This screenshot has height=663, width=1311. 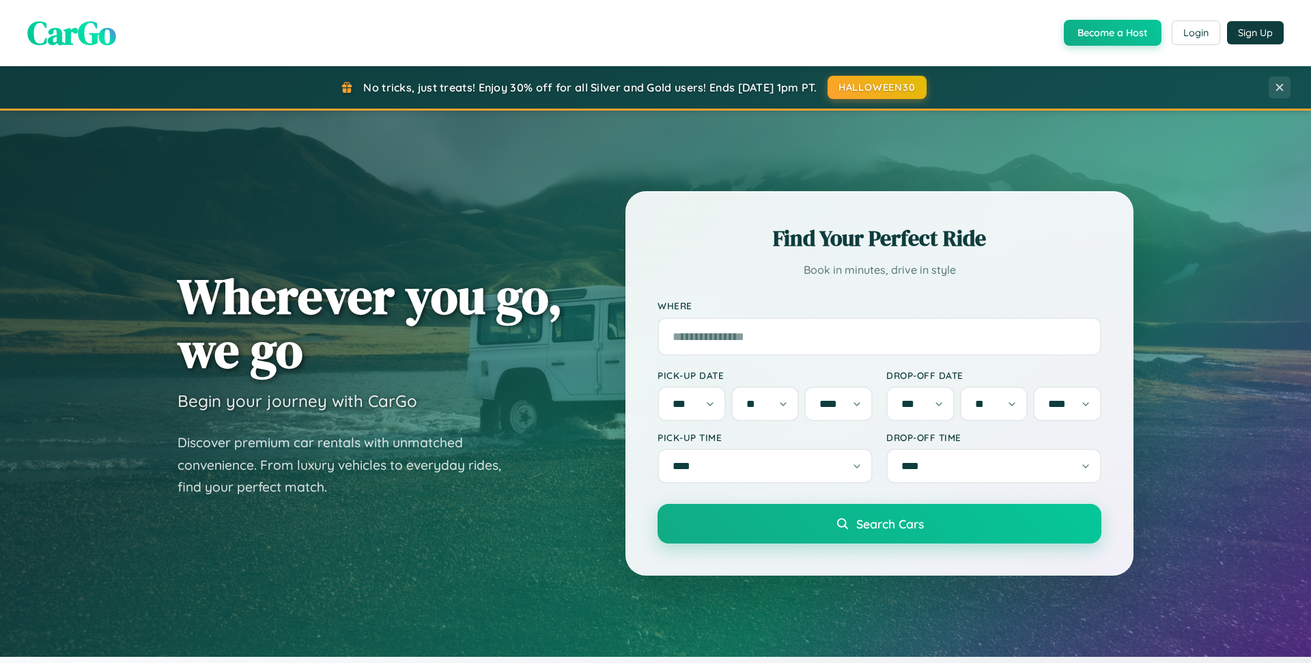 What do you see at coordinates (993, 375) in the screenshot?
I see `label: Drop-off Date` at bounding box center [993, 375].